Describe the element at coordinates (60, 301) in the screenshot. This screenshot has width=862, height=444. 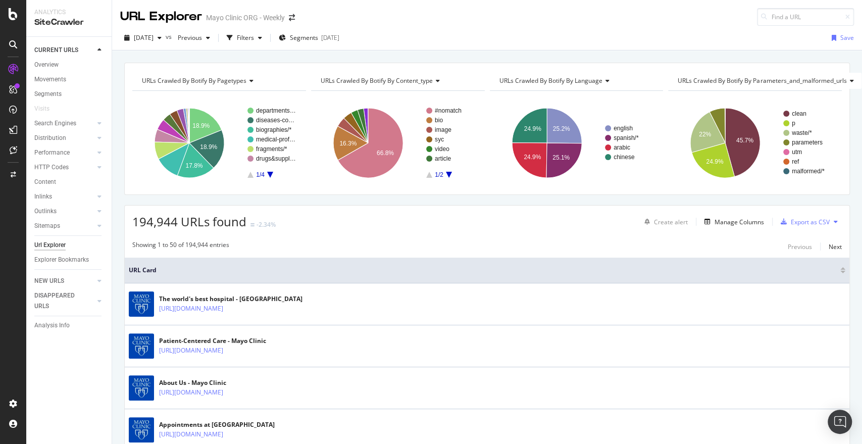
I see `div: DISAPPEARED URLS` at that location.